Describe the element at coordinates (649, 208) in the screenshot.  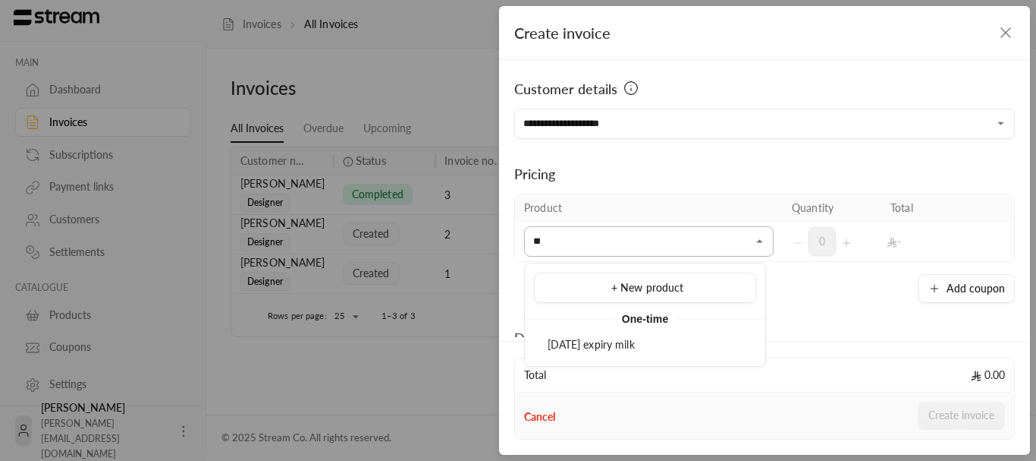
I see `th: Product` at that location.